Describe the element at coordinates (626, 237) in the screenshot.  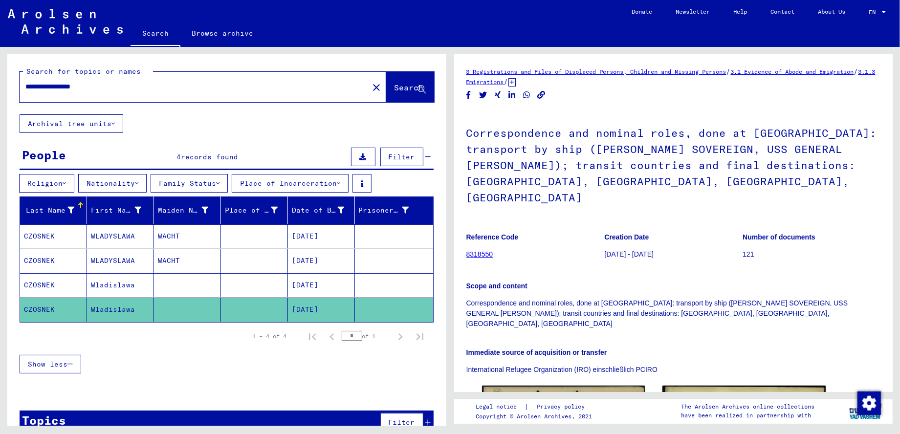
I see `b: Creation Date` at that location.